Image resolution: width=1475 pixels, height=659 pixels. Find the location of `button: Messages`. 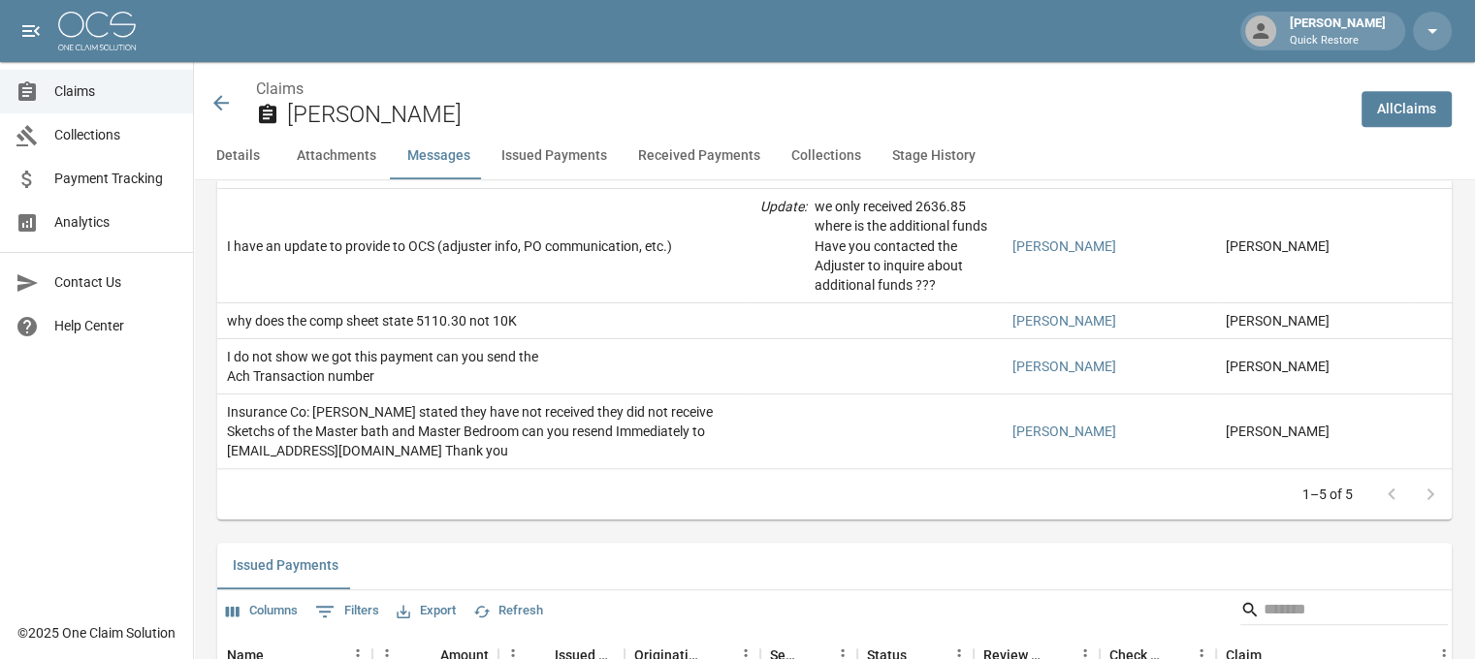

button: Messages is located at coordinates (438, 156).